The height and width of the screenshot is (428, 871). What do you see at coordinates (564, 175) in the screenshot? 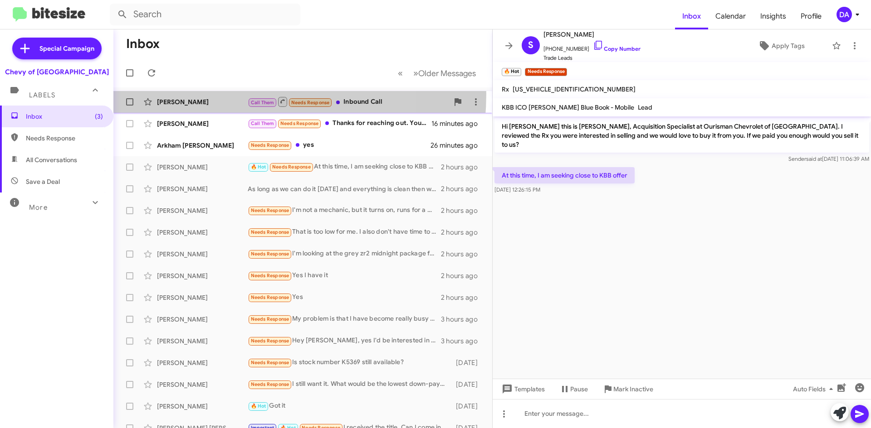
I see `p: At this time, I am seeking close to KBB offer` at bounding box center [564, 175].